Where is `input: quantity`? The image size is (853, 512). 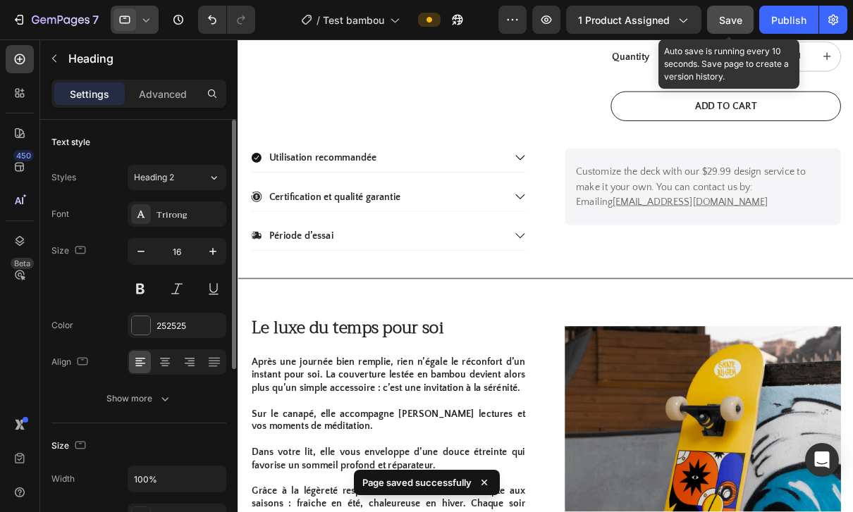
input: quantity is located at coordinates (637, 20).